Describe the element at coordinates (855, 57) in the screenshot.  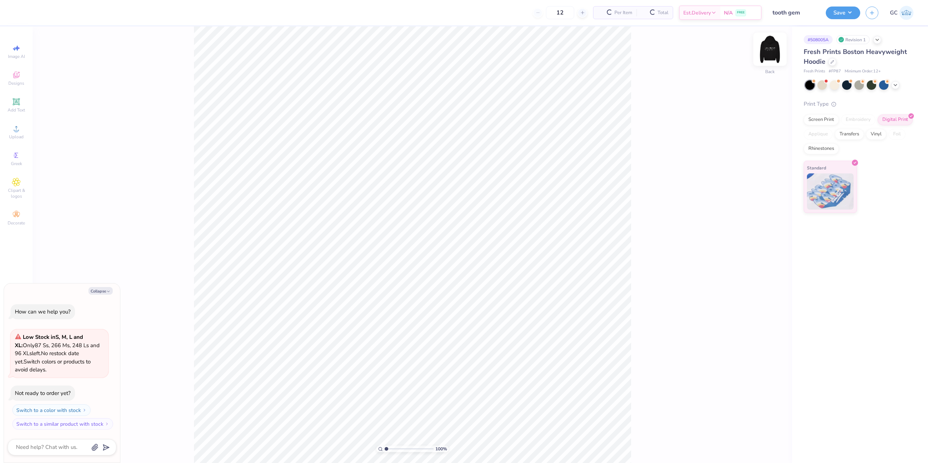
I see `span: Fresh Prints Boston Heavyweight Hoodie` at that location.